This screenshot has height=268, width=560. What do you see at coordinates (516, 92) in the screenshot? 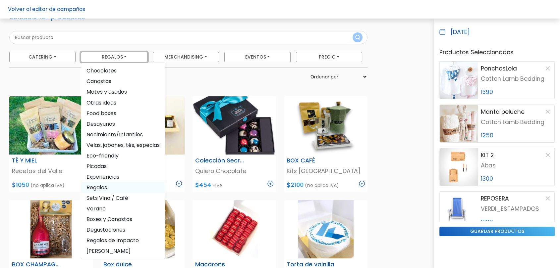
I see `p: 1390` at bounding box center [516, 92].